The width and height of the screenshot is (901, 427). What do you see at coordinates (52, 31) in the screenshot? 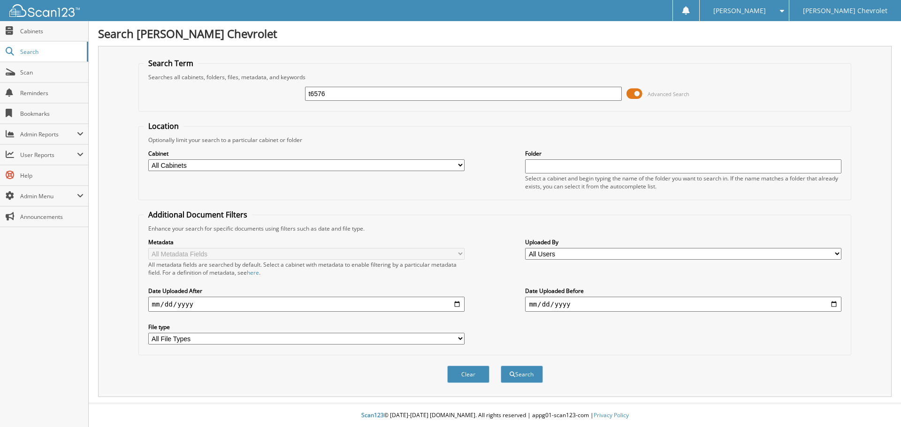
I see `span: Cabinets` at bounding box center [52, 31].